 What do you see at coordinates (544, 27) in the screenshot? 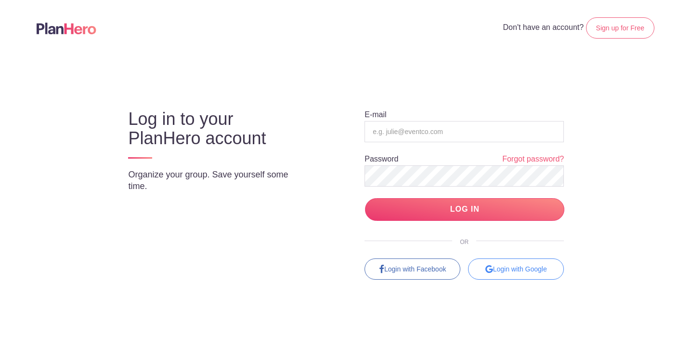
I see `span: Don't have an account?` at bounding box center [544, 27].